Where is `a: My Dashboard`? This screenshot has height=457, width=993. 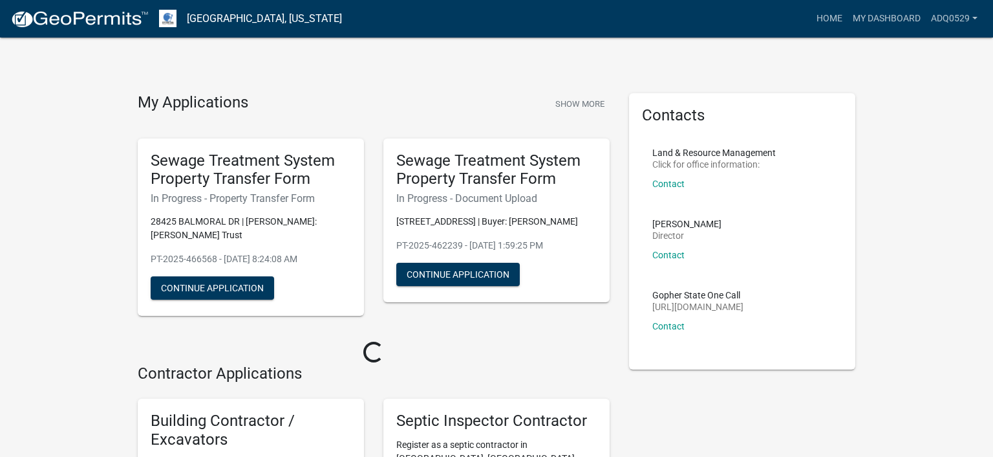 a: My Dashboard is located at coordinates (887, 19).